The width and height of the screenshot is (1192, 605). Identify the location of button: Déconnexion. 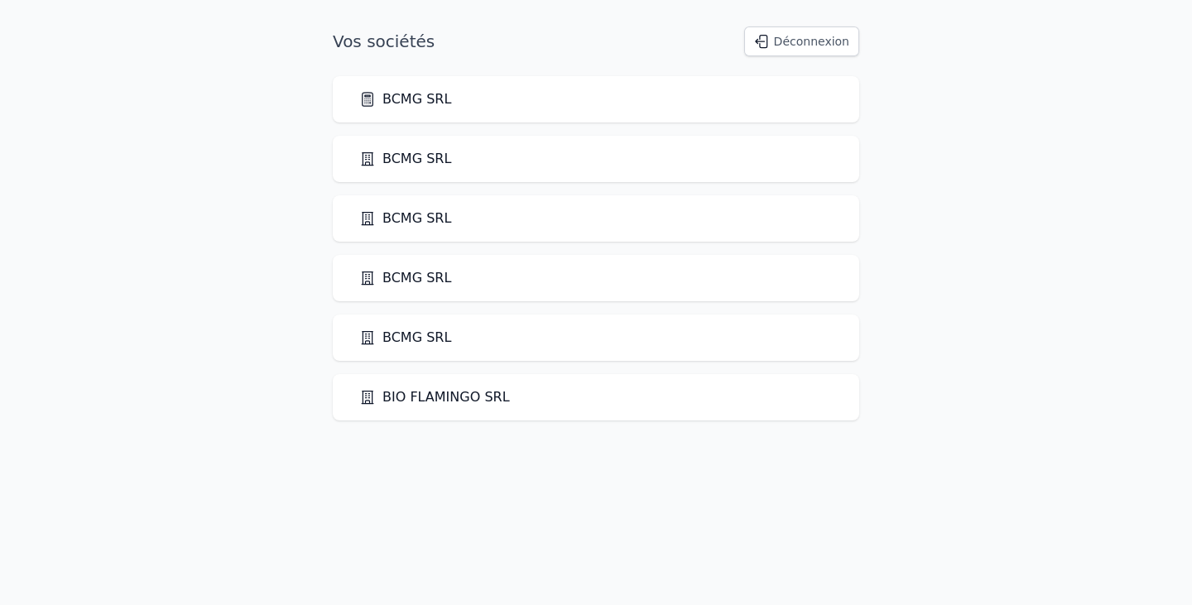
(801, 41).